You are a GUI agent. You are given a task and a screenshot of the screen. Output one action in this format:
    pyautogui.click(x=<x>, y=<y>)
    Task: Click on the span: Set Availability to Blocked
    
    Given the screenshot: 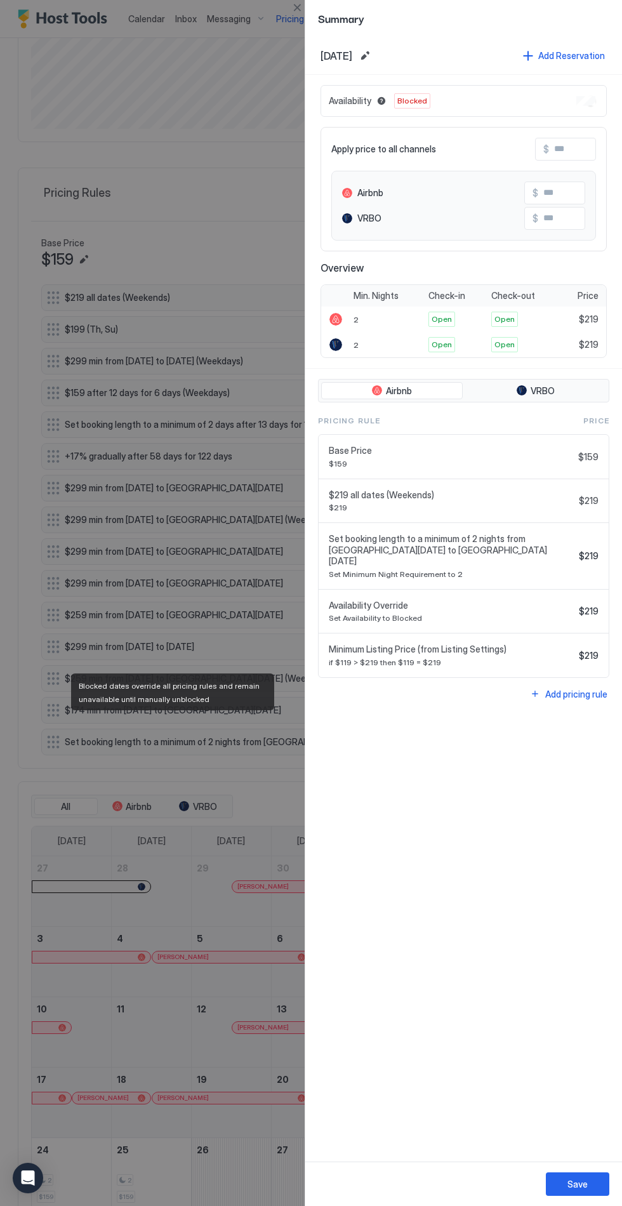 What is the action you would take?
    pyautogui.click(x=451, y=618)
    